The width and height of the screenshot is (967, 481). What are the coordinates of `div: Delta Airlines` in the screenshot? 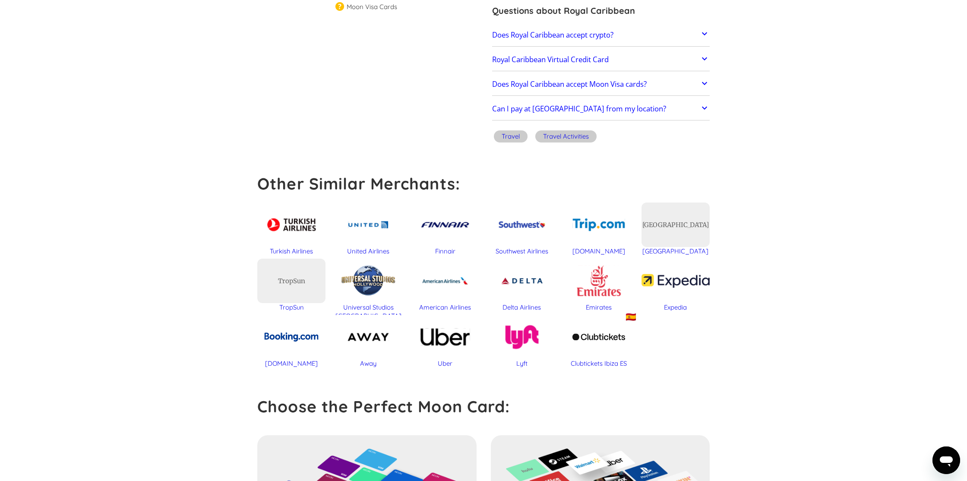 It's located at (522, 307).